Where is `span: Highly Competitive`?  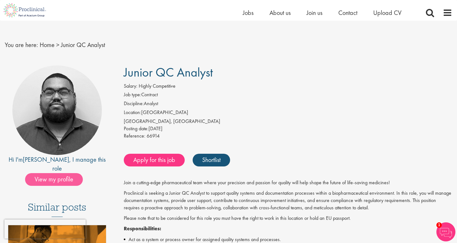 span: Highly Competitive is located at coordinates (157, 86).